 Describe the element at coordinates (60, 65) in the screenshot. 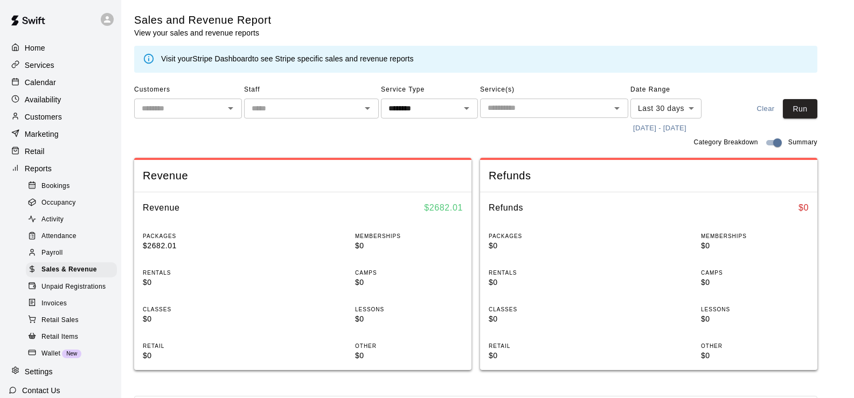

I see `div: Services` at that location.